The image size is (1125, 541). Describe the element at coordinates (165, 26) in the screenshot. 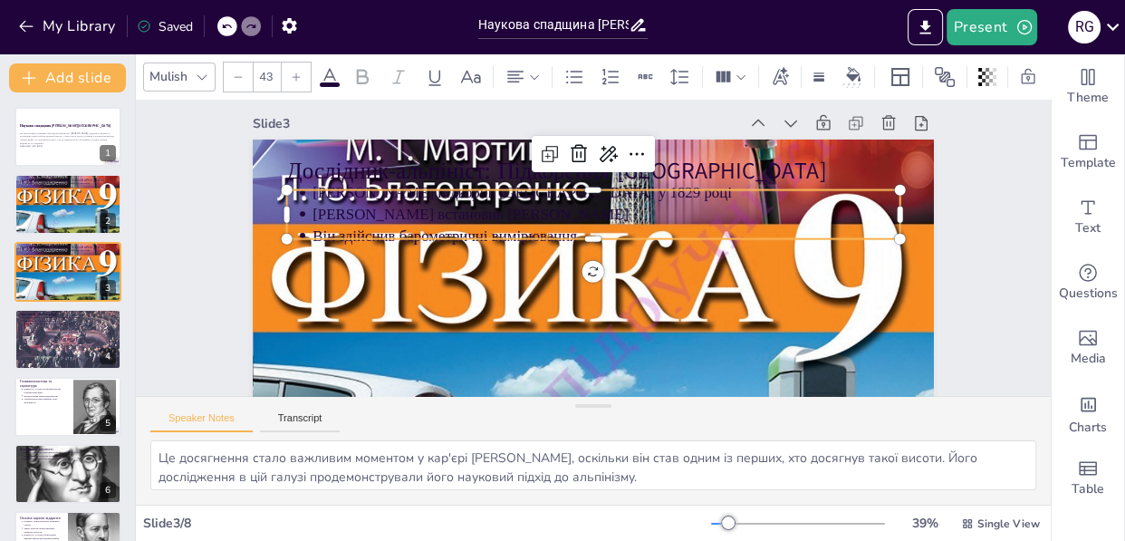

I see `div: Saved` at that location.